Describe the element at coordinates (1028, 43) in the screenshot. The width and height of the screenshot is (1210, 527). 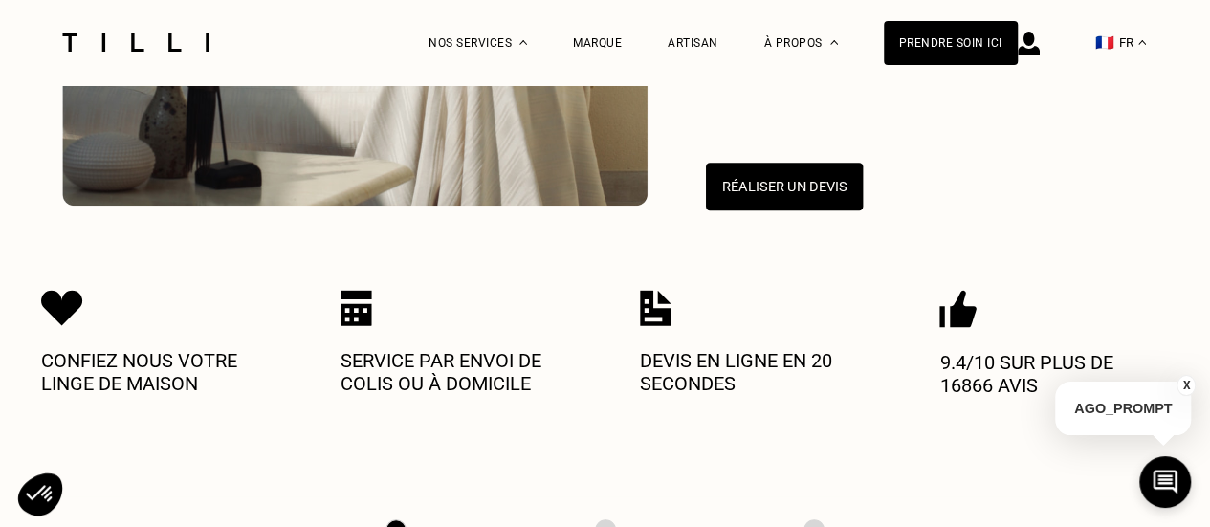
I see `img: icône connexion` at that location.